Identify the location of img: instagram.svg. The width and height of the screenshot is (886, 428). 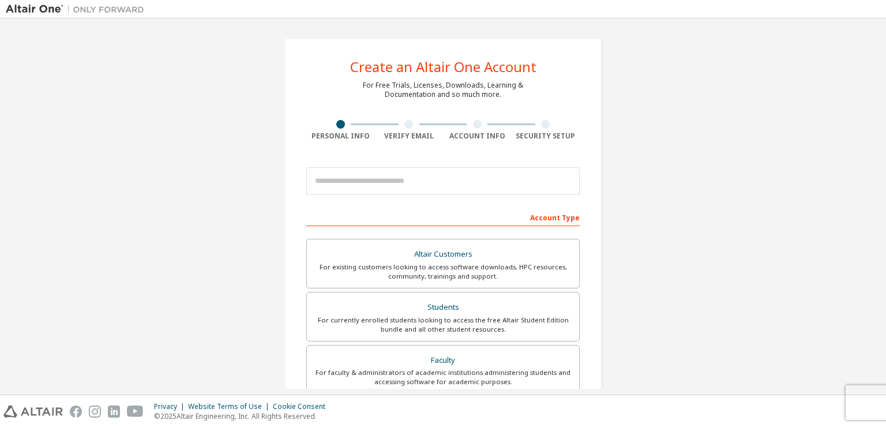
(95, 411).